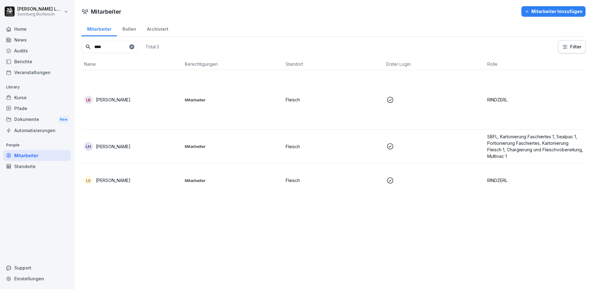  I want to click on div: Standorte, so click(37, 166).